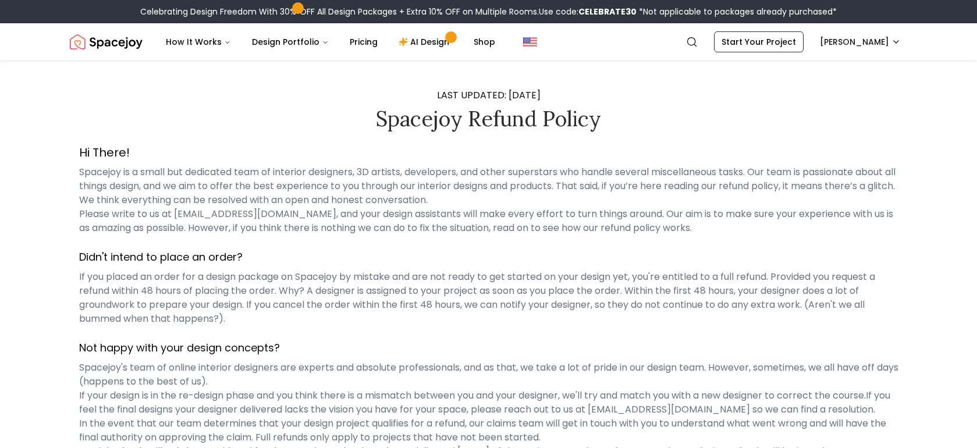 The image size is (977, 448). Describe the element at coordinates (106, 42) in the screenshot. I see `a: Spacejoy` at that location.